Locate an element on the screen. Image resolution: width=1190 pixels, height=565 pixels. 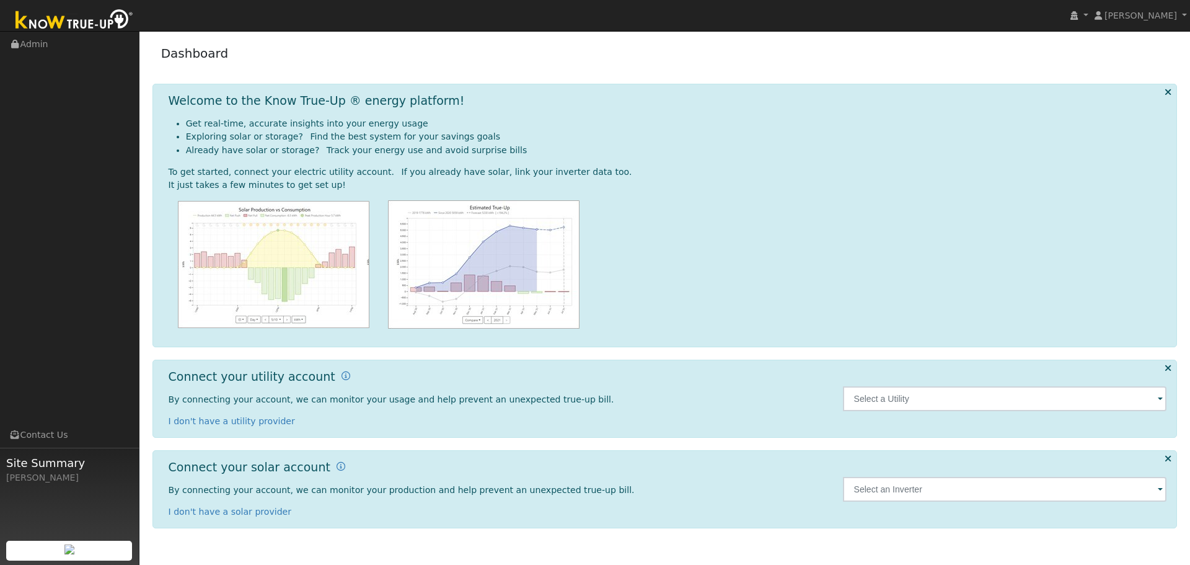
span: By connecting your account, we can monitor your production and help prevent an unexpected true-up... is located at coordinates (402, 490).